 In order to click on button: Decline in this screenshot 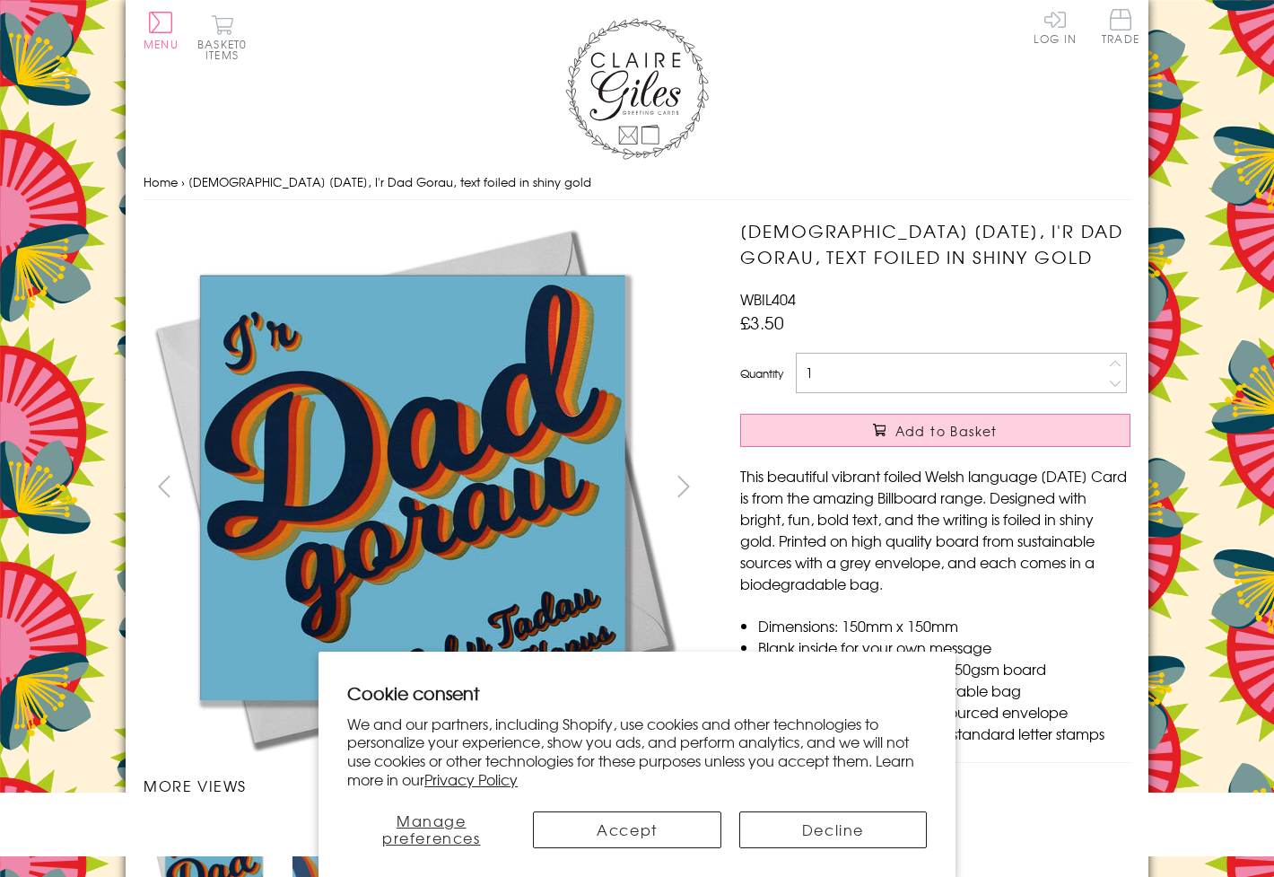, I will do `click(833, 829)`.